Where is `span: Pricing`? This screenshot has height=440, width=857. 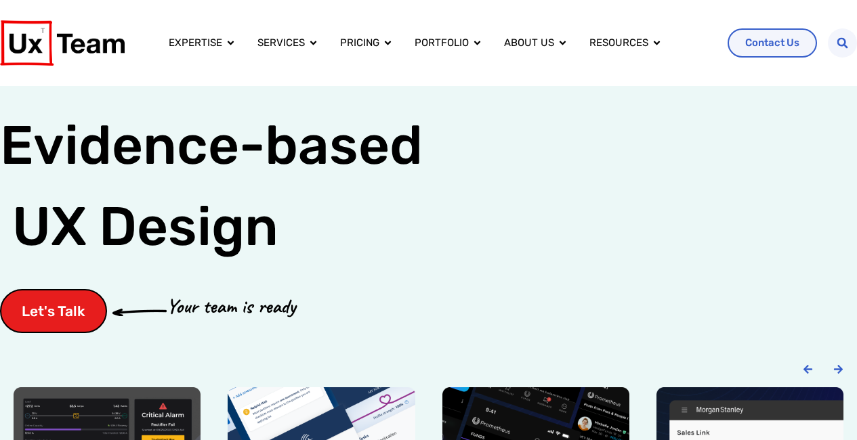 span: Pricing is located at coordinates (360, 43).